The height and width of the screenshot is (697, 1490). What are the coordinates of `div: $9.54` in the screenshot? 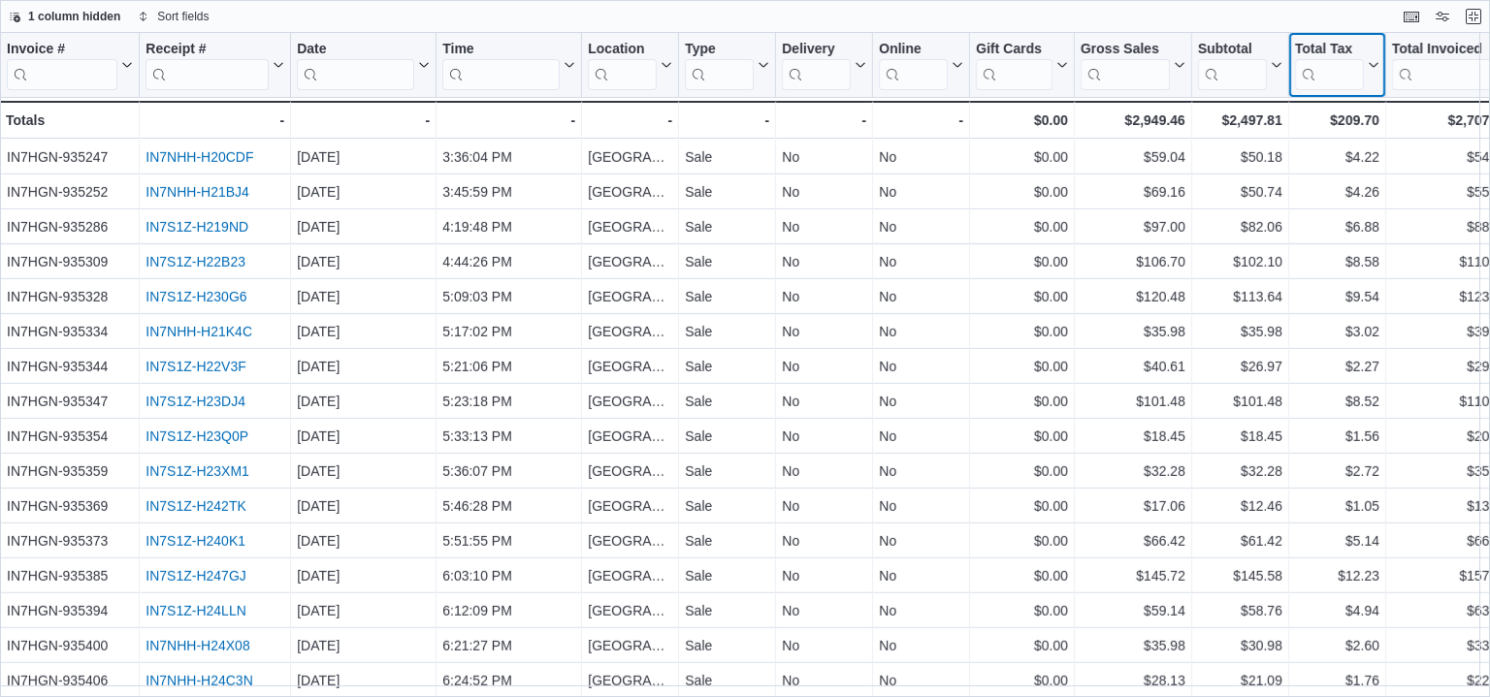 It's located at (1337, 297).